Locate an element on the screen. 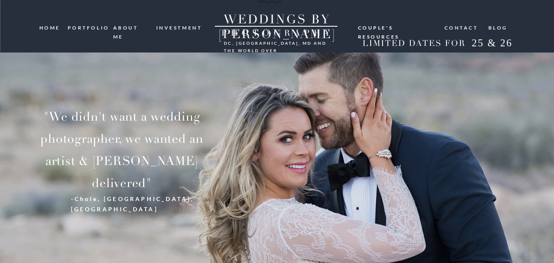 The image size is (554, 263). h2: 25 & 26 is located at coordinates (492, 44).